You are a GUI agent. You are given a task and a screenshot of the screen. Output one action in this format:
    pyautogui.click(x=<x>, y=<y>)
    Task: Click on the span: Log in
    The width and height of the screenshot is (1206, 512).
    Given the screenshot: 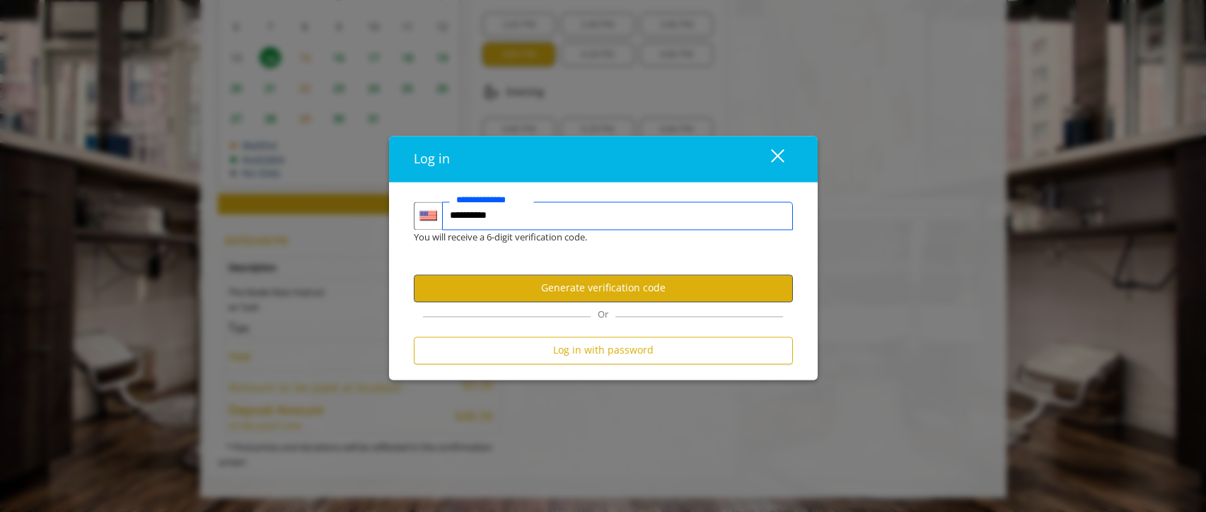 What is the action you would take?
    pyautogui.click(x=432, y=158)
    